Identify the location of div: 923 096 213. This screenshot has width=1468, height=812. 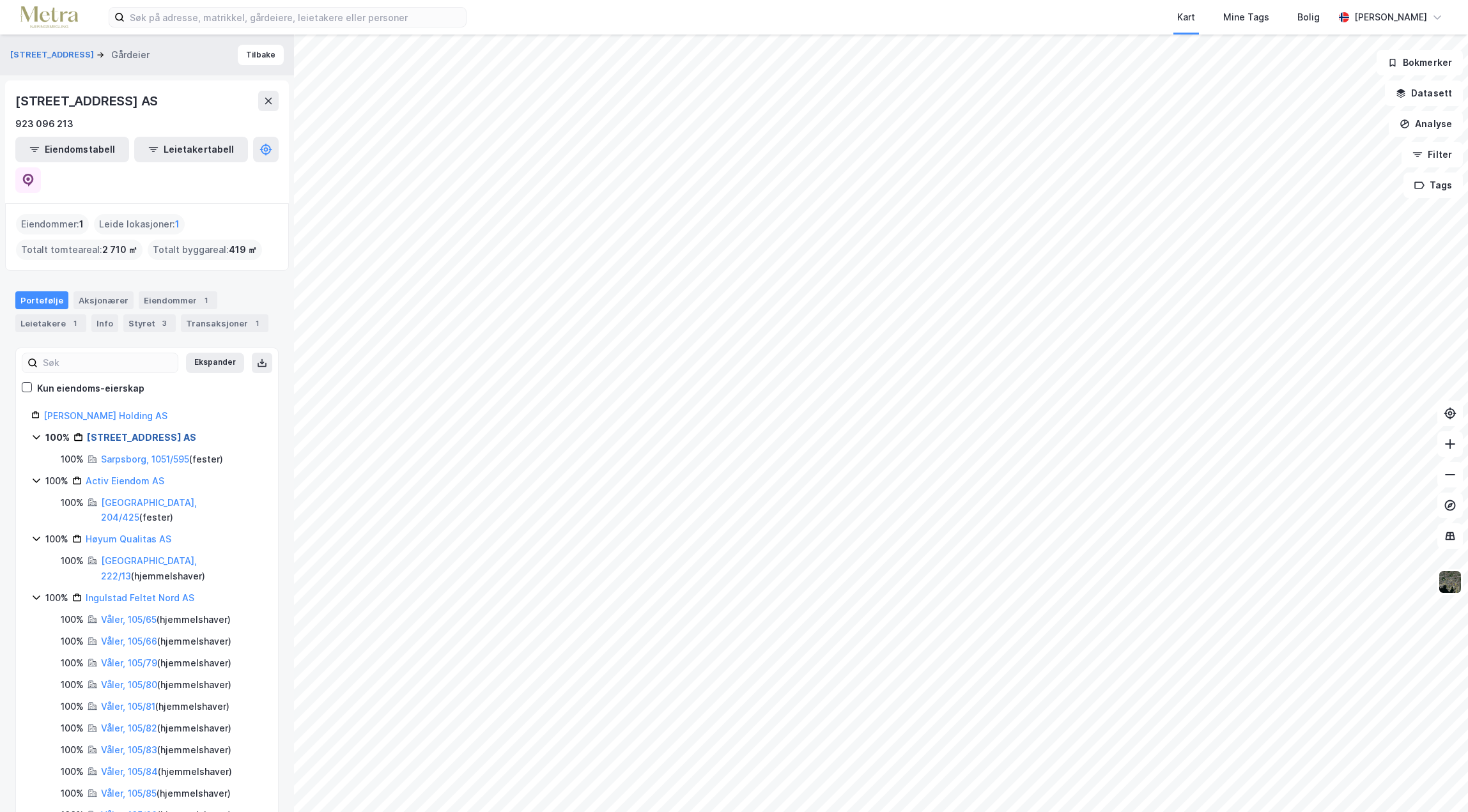
(45, 124).